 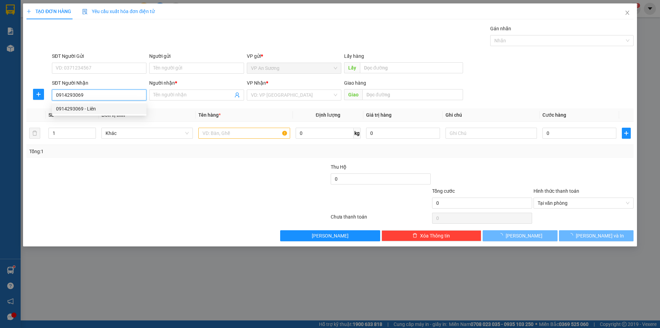 I want to click on span: kg, so click(x=357, y=133).